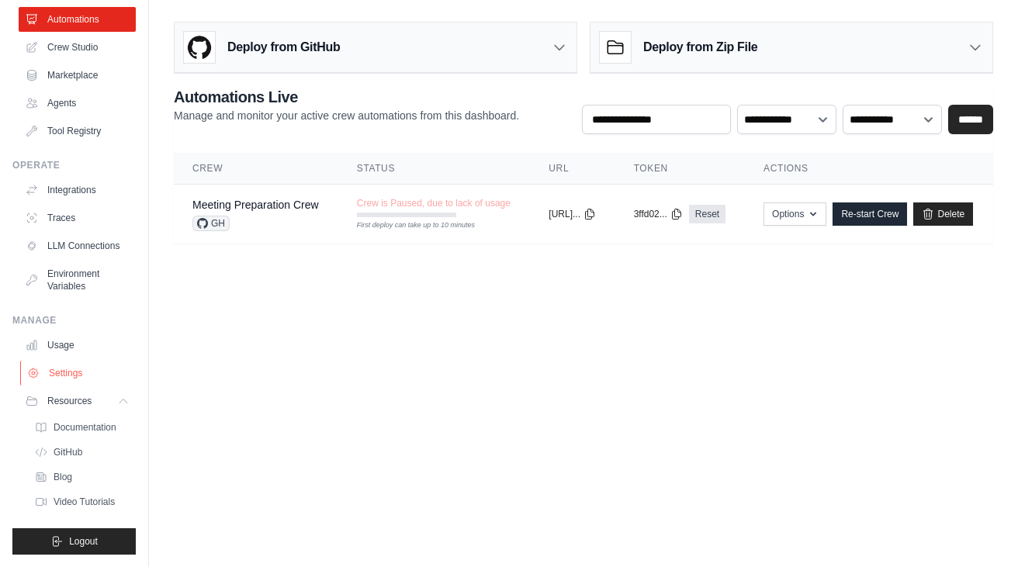 Image resolution: width=1018 pixels, height=567 pixels. I want to click on th: Actions, so click(869, 168).